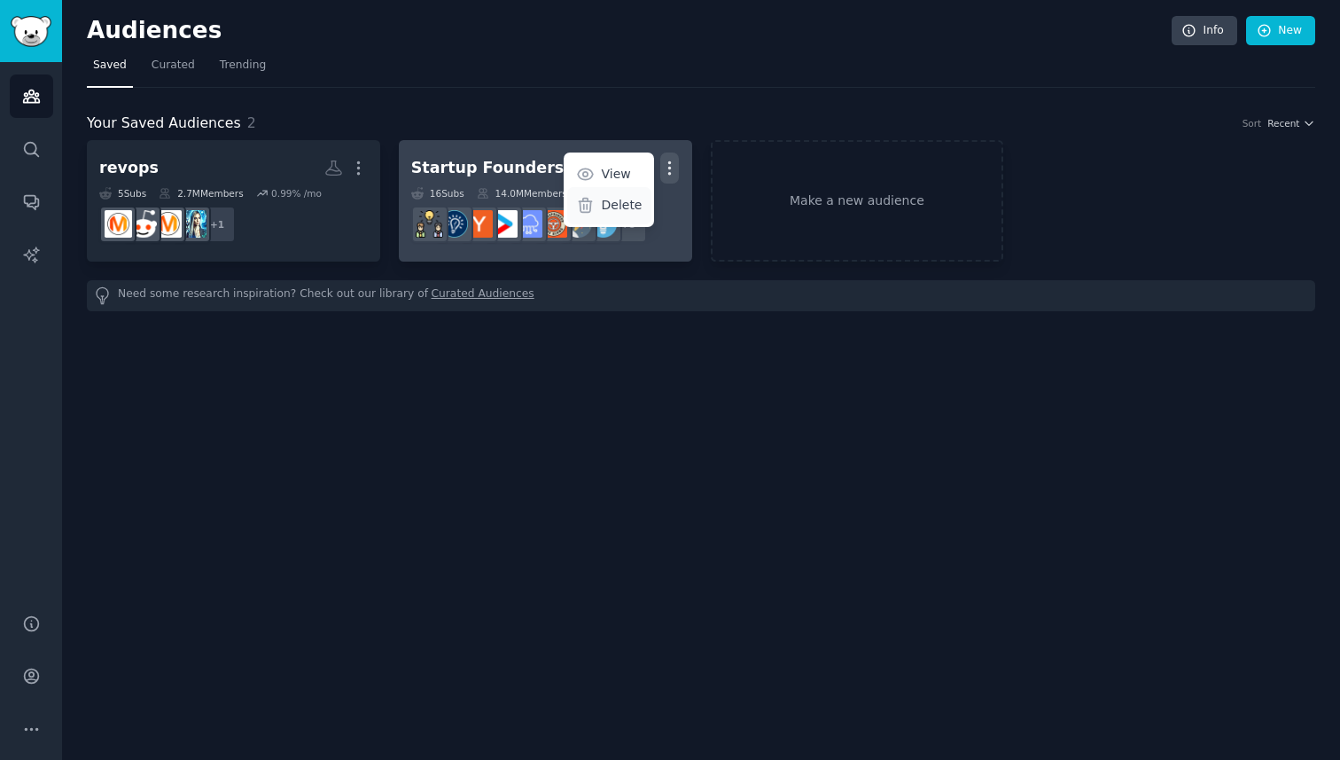  Describe the element at coordinates (454, 223) in the screenshot. I see `img: Entrepreneurship` at that location.